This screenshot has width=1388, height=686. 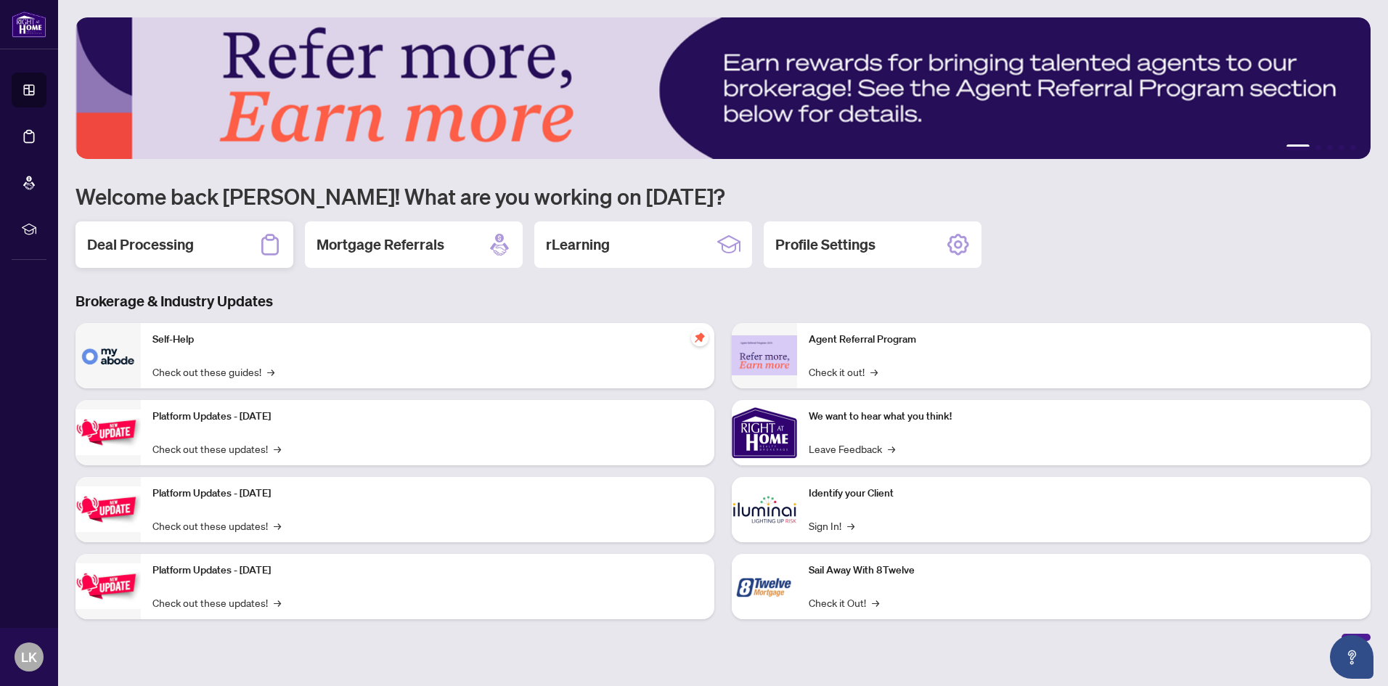 I want to click on p: Sail Away With 8Twelve, so click(x=1084, y=571).